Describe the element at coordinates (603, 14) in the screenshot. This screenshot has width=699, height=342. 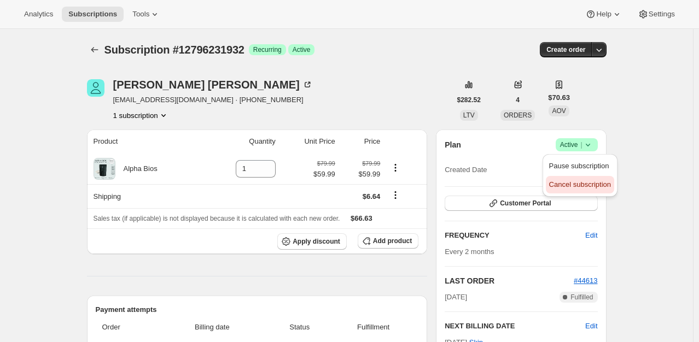
I see `button: Help` at that location.